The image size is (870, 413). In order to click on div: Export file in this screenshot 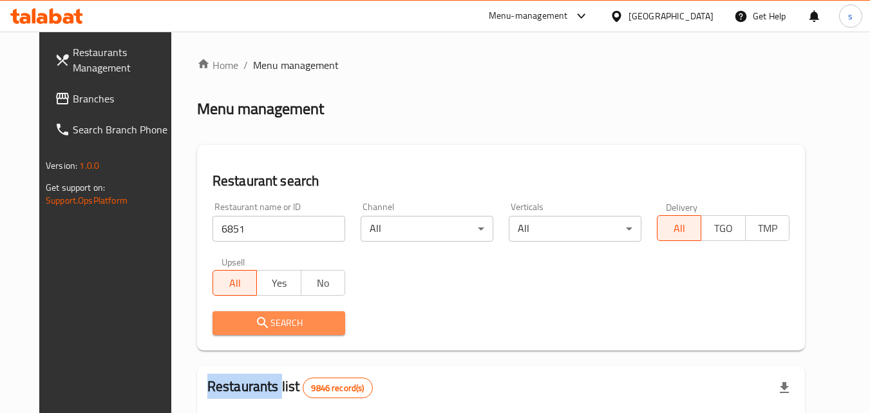, I will do `click(785, 388)`.